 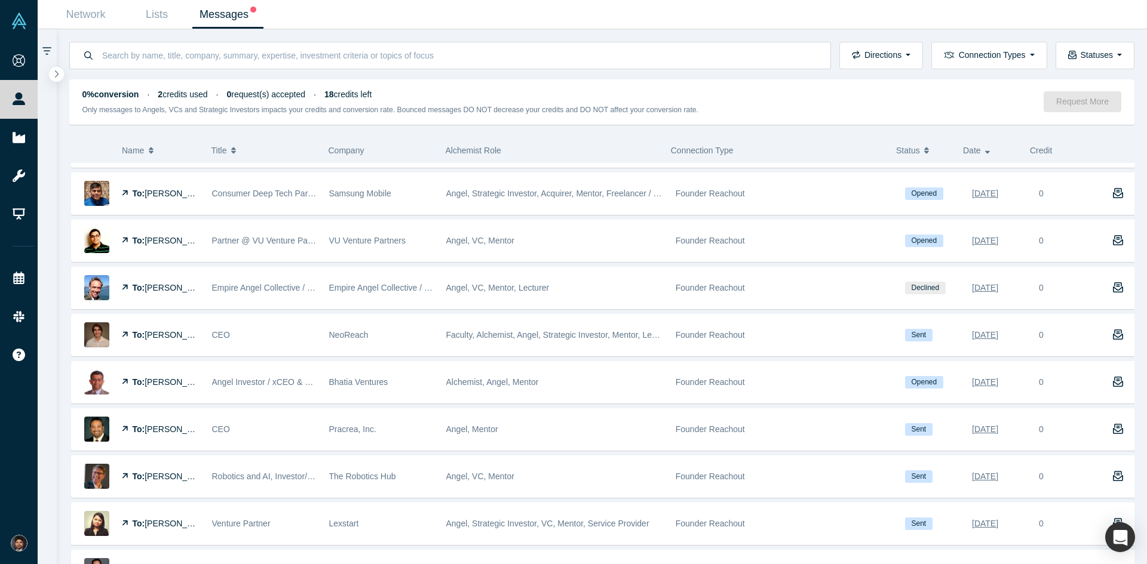 What do you see at coordinates (352, 429) in the screenshot?
I see `span: Pracrea, Inc.` at bounding box center [352, 429].